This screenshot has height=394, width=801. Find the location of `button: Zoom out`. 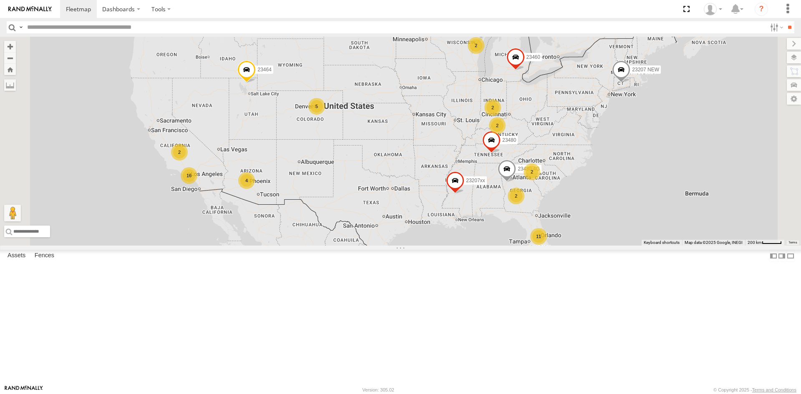

button: Zoom out is located at coordinates (10, 58).